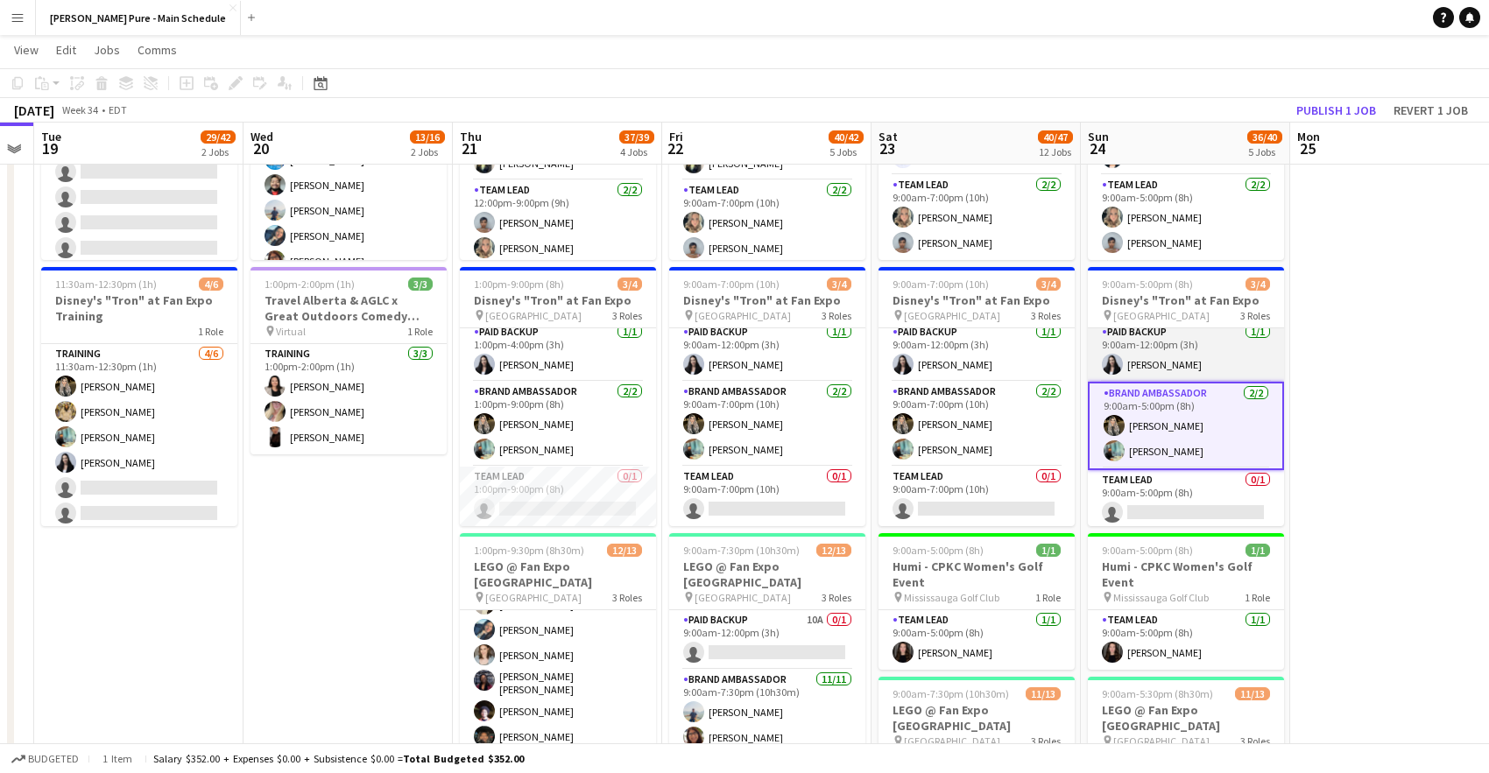 The image size is (1489, 773). Describe the element at coordinates (1335, 110) in the screenshot. I see `button: Publish 1 job` at that location.